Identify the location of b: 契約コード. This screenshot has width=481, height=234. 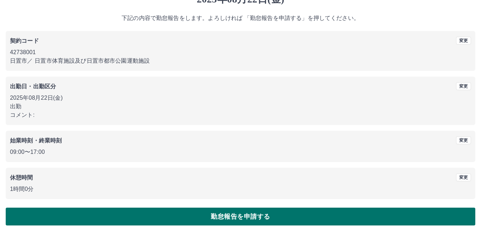
(24, 41).